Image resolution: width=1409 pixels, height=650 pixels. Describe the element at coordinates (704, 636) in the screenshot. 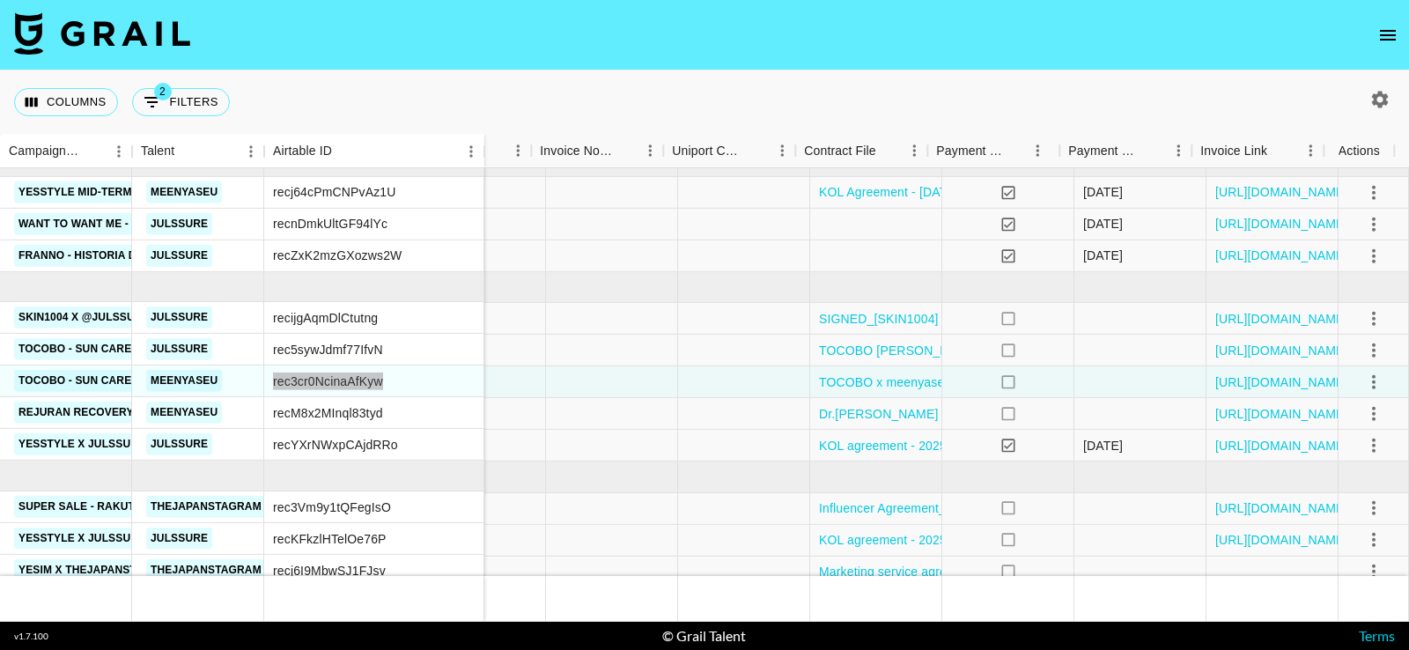

I see `div: © Grail Talent` at that location.